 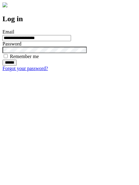 I want to click on h2: Log in, so click(x=69, y=19).